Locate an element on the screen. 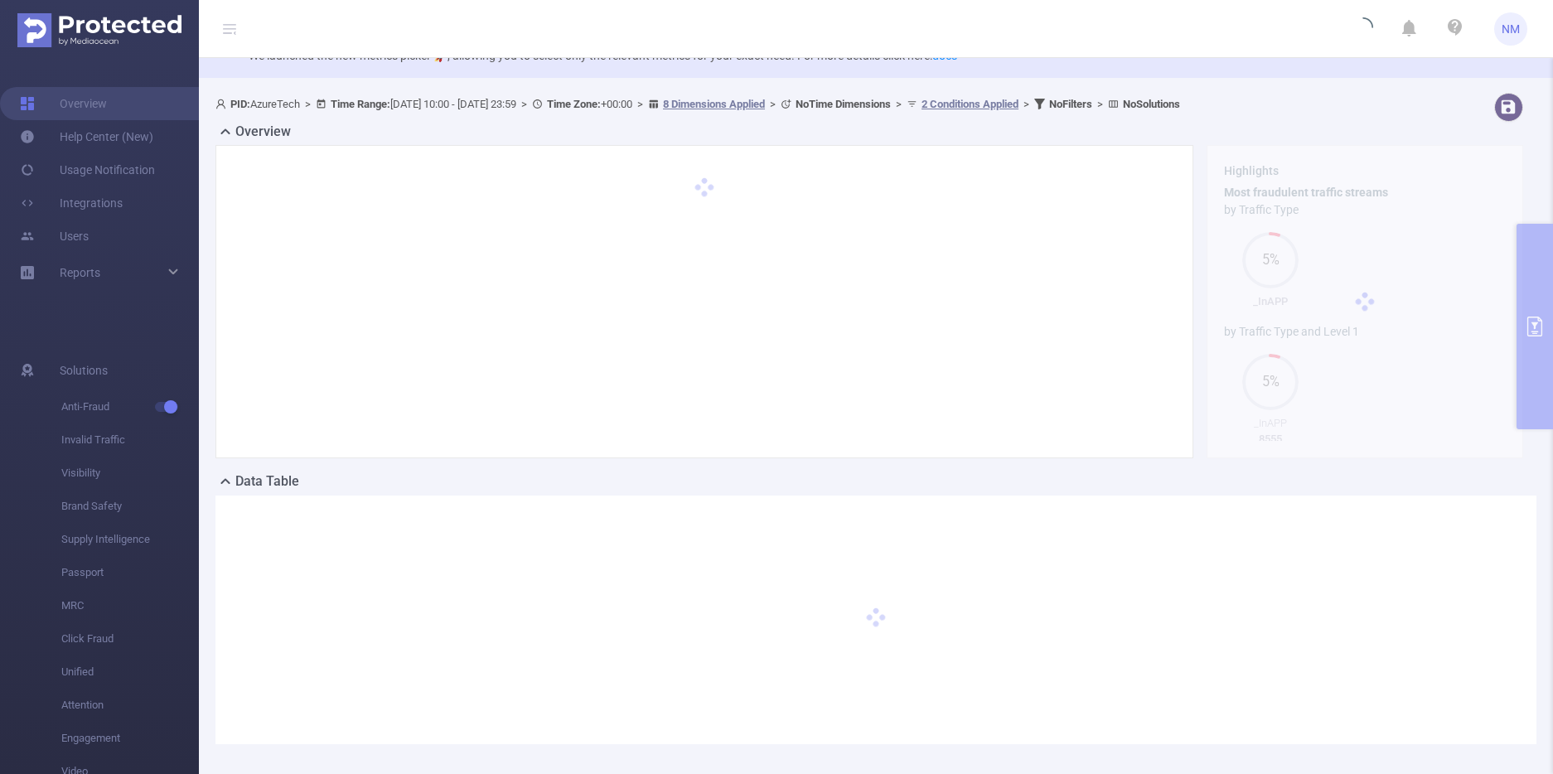 The image size is (1553, 774). span: Attention is located at coordinates (130, 705).